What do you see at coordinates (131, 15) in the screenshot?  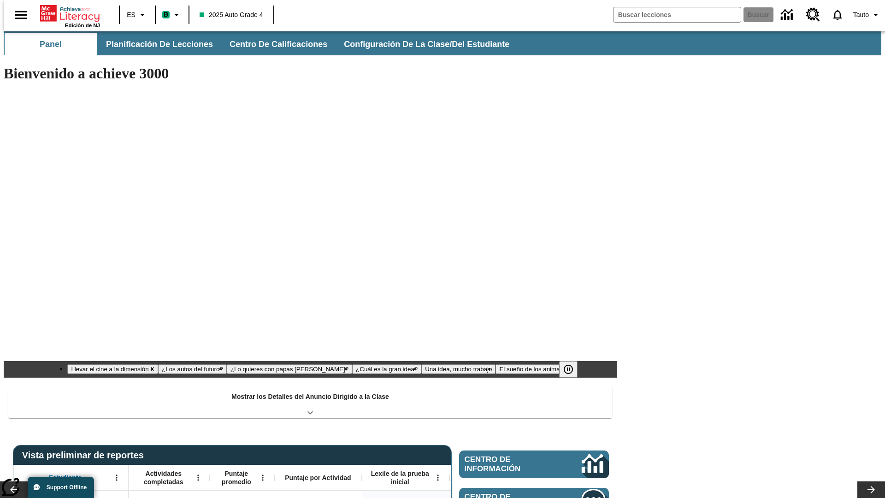 I see `span: ES` at bounding box center [131, 15].